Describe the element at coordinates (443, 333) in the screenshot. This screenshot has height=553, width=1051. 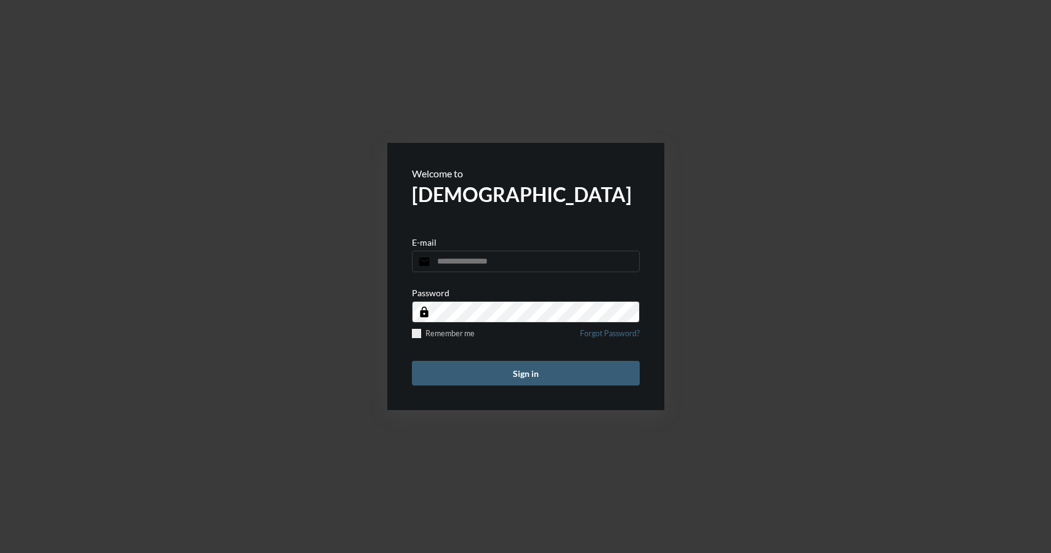
I see `label: Remember me` at that location.